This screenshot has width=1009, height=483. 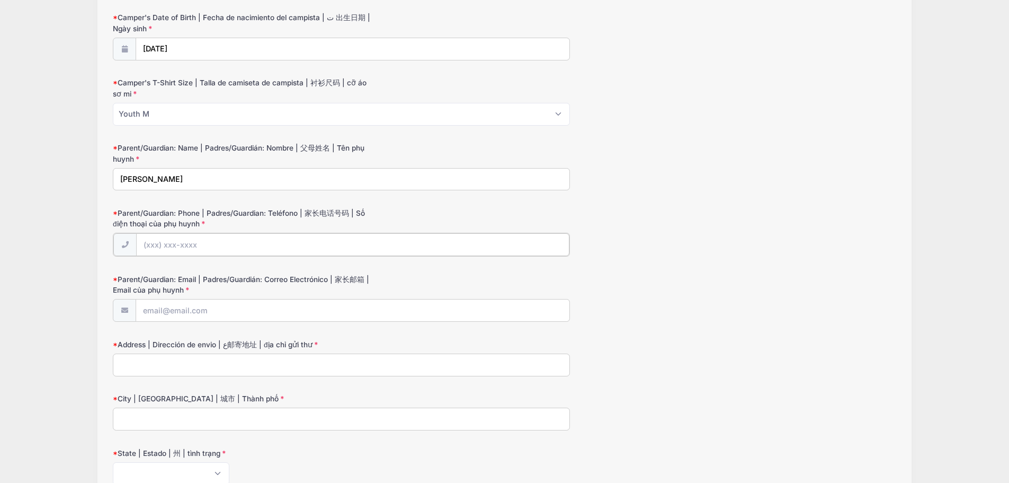 I want to click on input: (xxx) xxx-xxxx, so click(x=353, y=244).